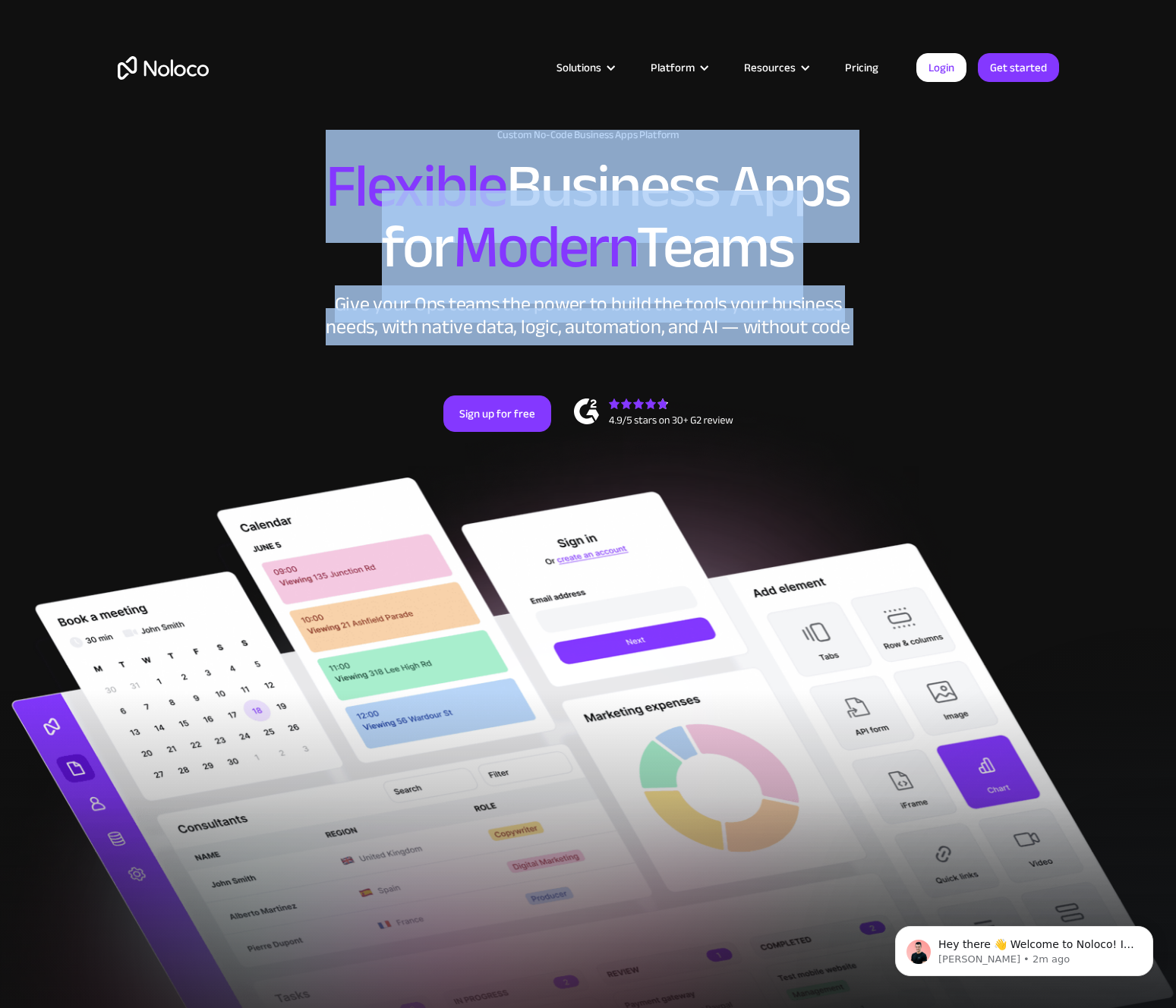 This screenshot has width=1176, height=1008. Describe the element at coordinates (164, 51) in the screenshot. I see `p: Hey there 👋 Welcome to Noloco! If you have any questions, just reply to this message. [GEOGRAPHIC...` at that location.